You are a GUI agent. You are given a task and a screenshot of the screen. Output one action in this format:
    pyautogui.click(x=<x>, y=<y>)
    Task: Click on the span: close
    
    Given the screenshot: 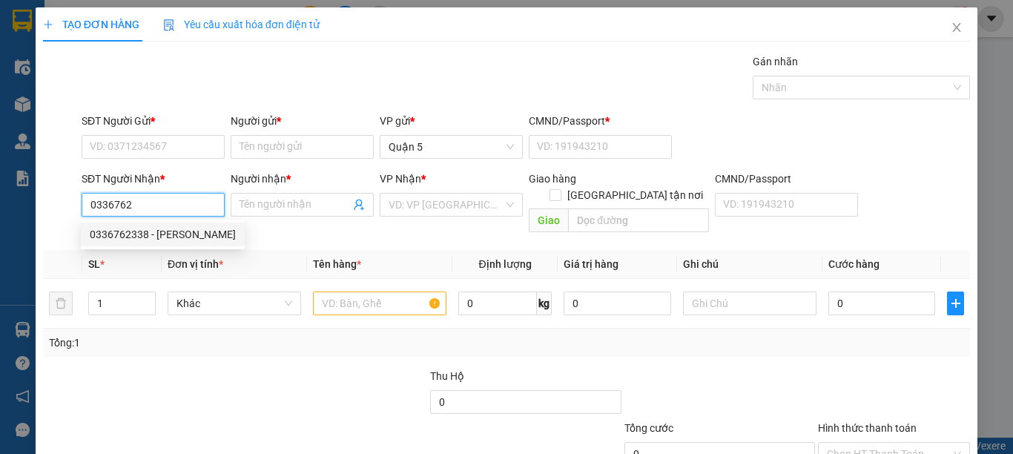 What is the action you would take?
    pyautogui.click(x=957, y=27)
    